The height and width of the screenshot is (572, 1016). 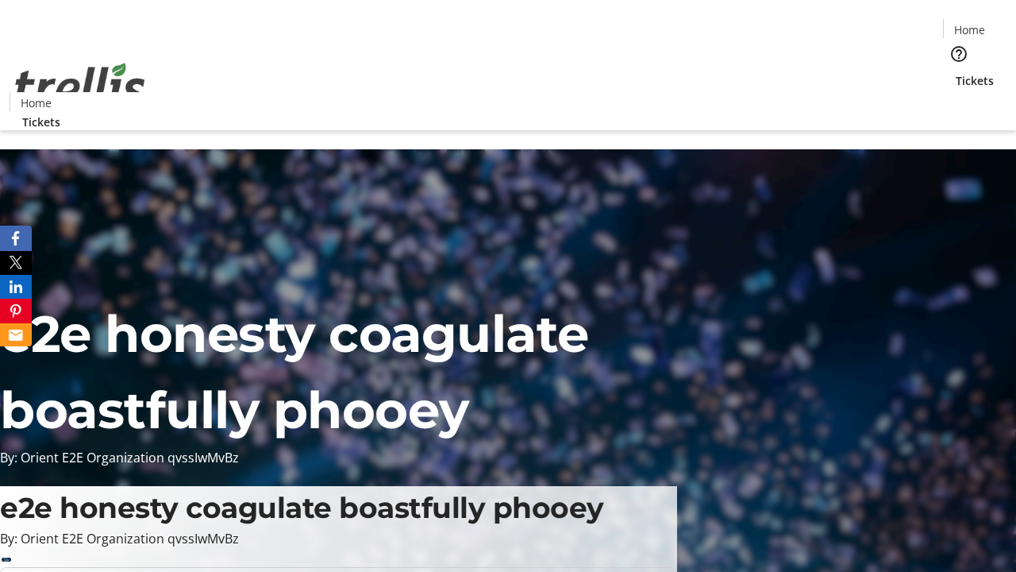 What do you see at coordinates (959, 105) in the screenshot?
I see `button: Cart` at bounding box center [959, 105].